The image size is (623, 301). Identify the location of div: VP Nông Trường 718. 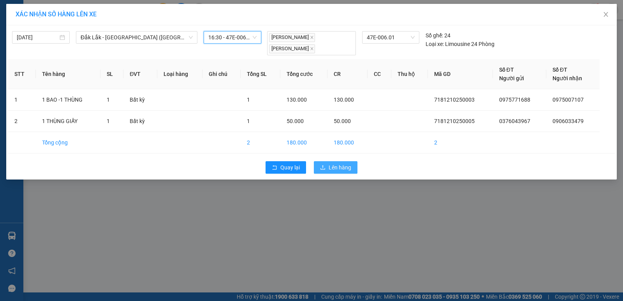
(34, 16).